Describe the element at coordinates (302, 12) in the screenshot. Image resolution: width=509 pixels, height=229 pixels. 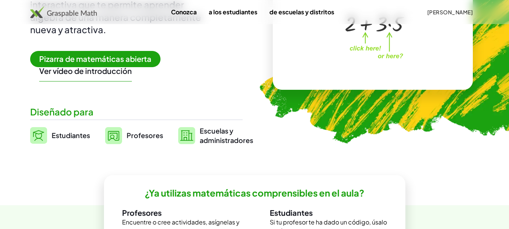
I see `font: de escuelas y distritos` at that location.